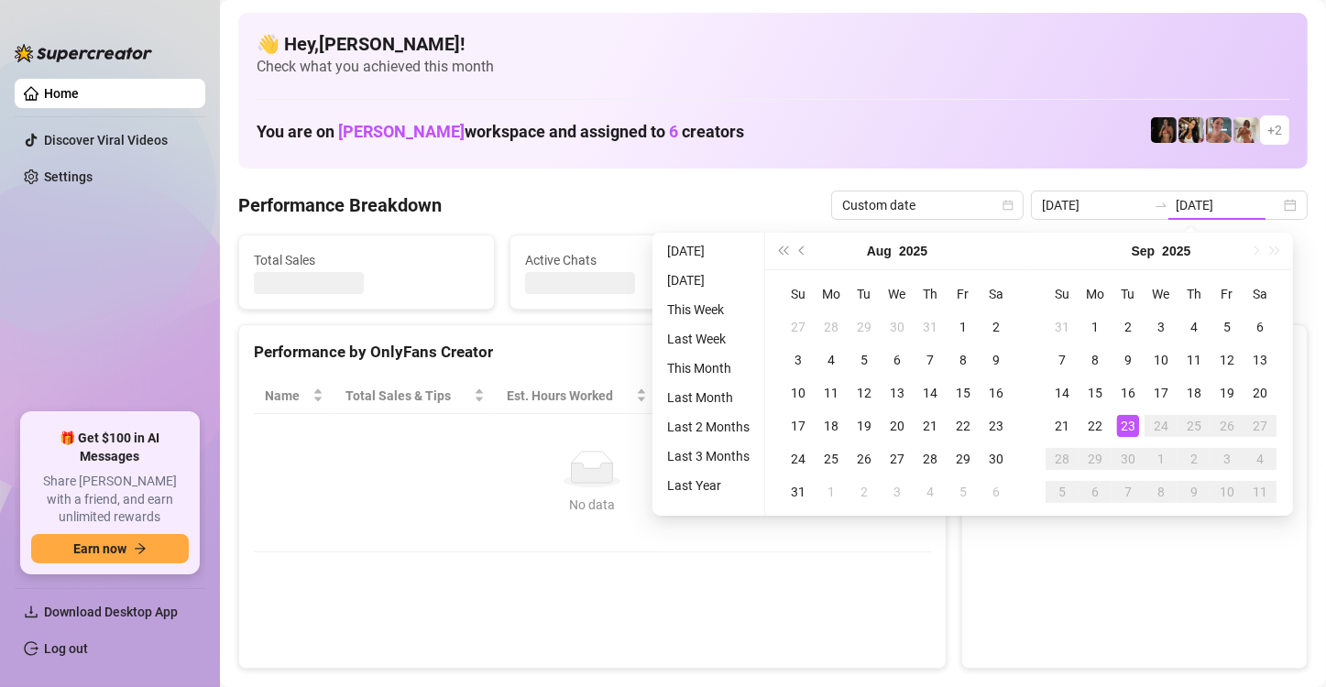  I want to click on span: calendar, so click(1008, 205).